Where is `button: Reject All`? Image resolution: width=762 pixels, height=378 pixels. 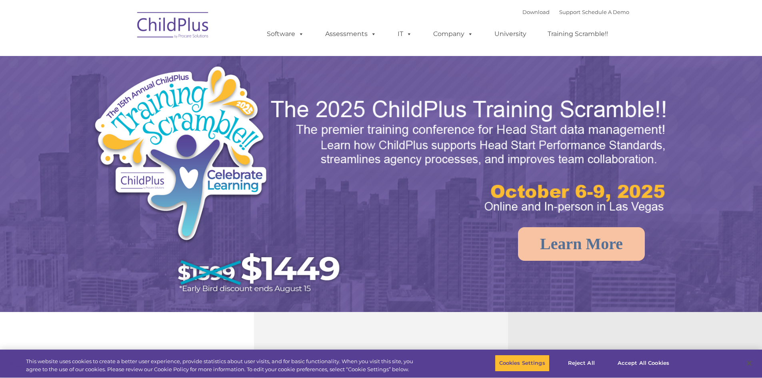 button: Reject All is located at coordinates (581, 363).